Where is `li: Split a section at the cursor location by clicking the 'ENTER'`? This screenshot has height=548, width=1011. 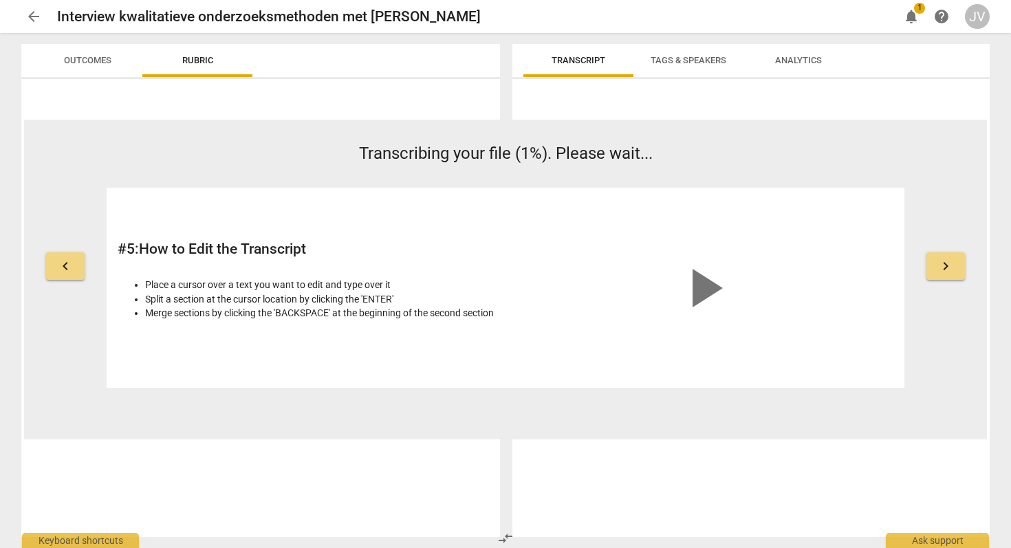
li: Split a section at the cursor location by clicking the 'ENTER' is located at coordinates (321, 299).